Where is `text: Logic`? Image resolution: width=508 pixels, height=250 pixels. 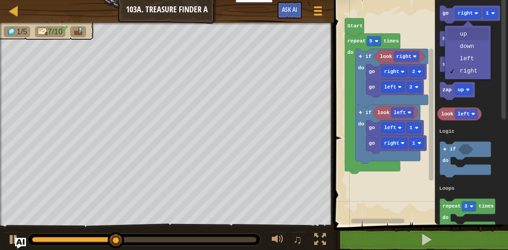 text: Logic is located at coordinates (447, 131).